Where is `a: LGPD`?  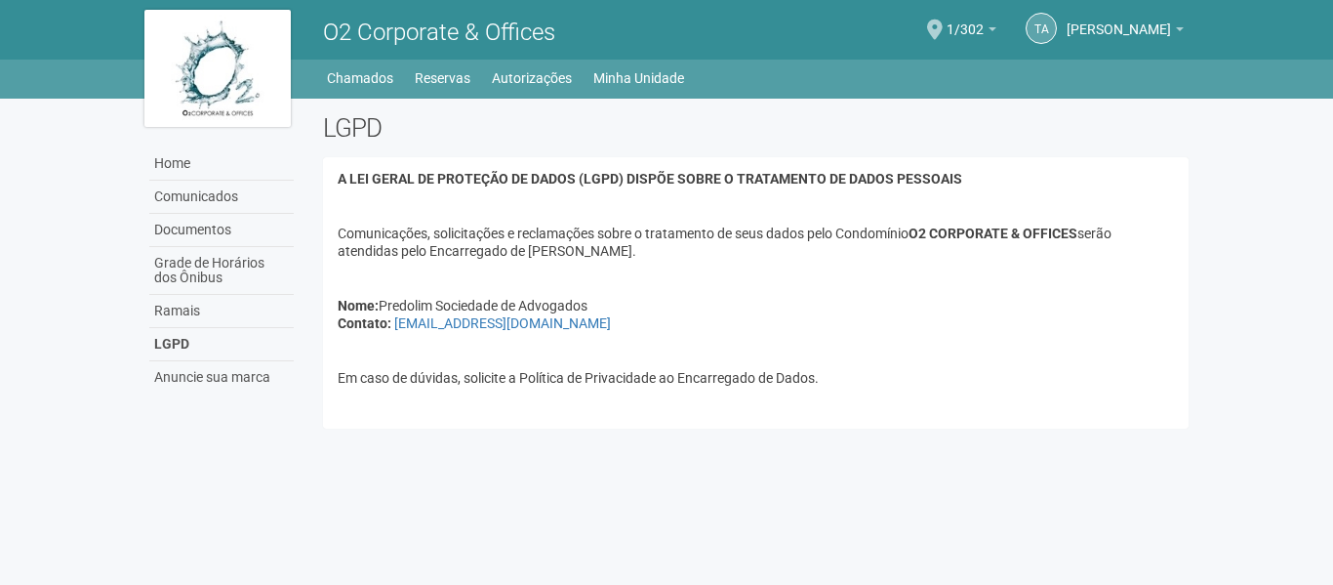 a: LGPD is located at coordinates (222, 345).